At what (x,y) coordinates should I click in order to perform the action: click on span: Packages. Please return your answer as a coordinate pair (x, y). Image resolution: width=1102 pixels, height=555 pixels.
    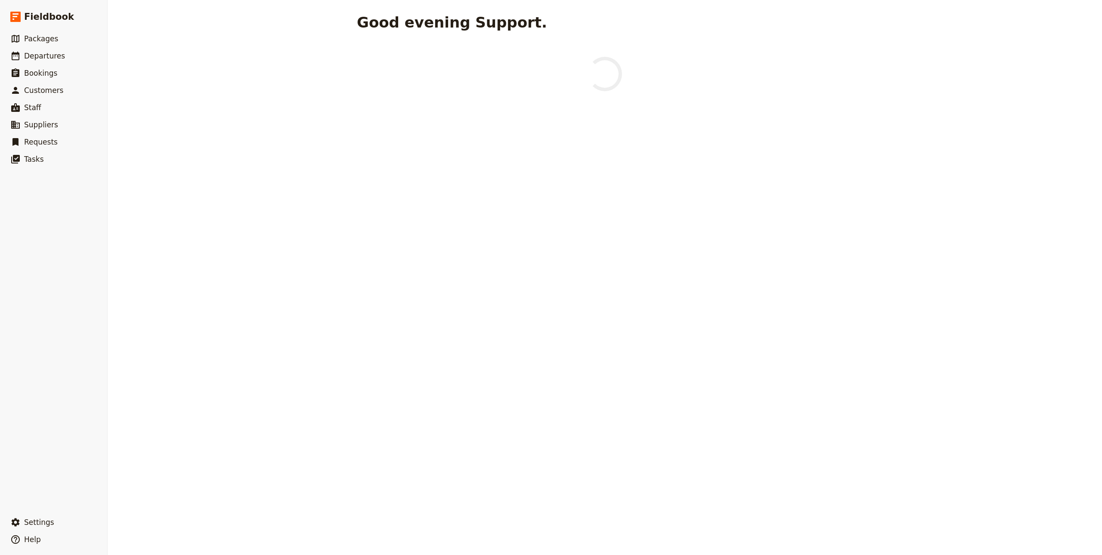
    Looking at the image, I should click on (41, 39).